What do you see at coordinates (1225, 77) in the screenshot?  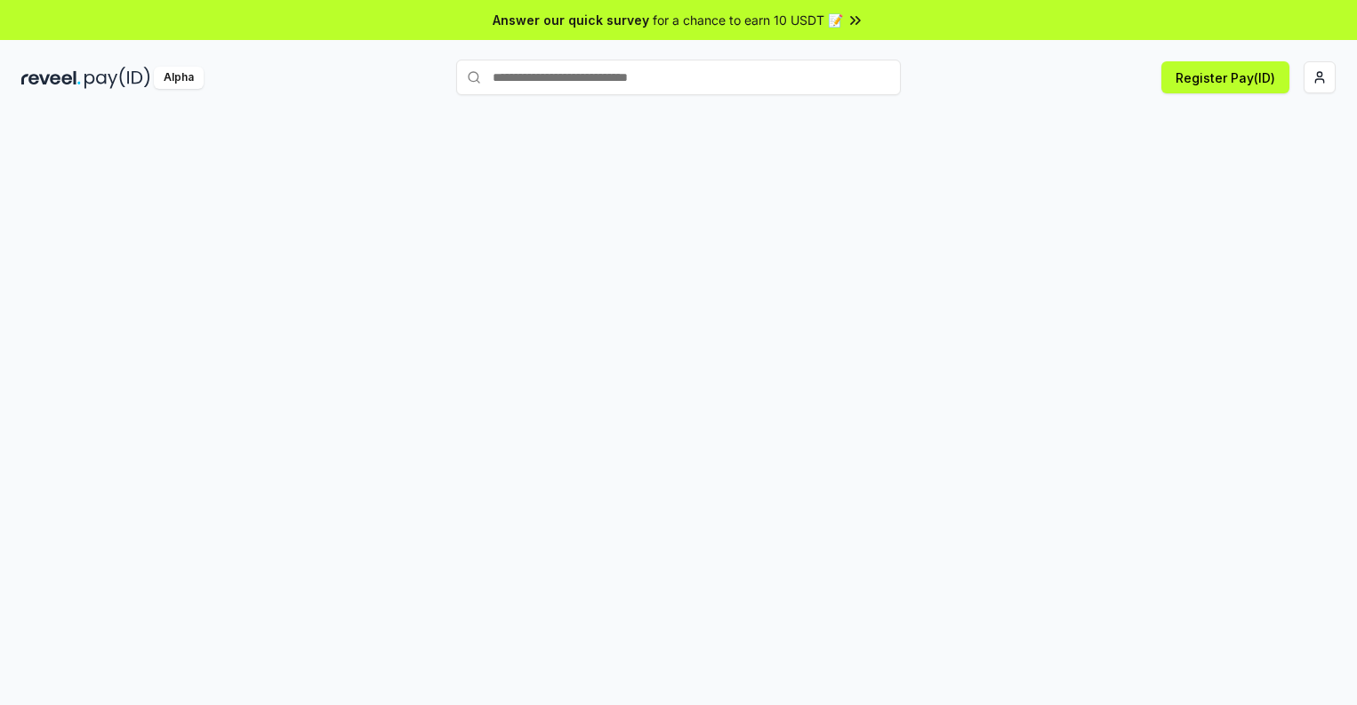 I see `button: Register Pay(ID)` at bounding box center [1225, 77].